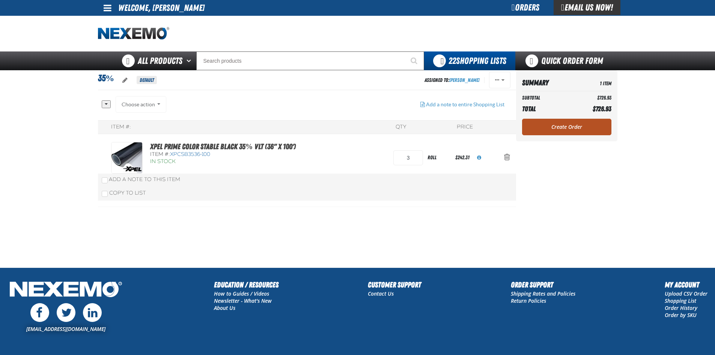 The image size is (715, 355). Describe the element at coordinates (105, 194) in the screenshot. I see `input: Copy To List` at that location.